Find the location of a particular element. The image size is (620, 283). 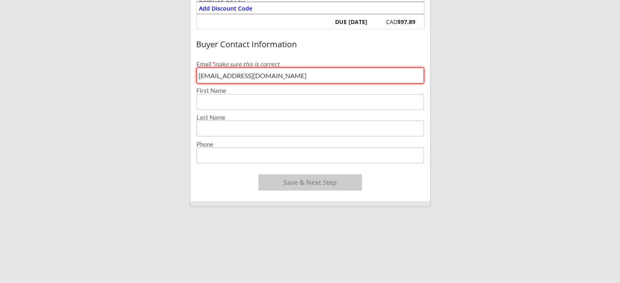

strong: $97.89 is located at coordinates (406, 22).